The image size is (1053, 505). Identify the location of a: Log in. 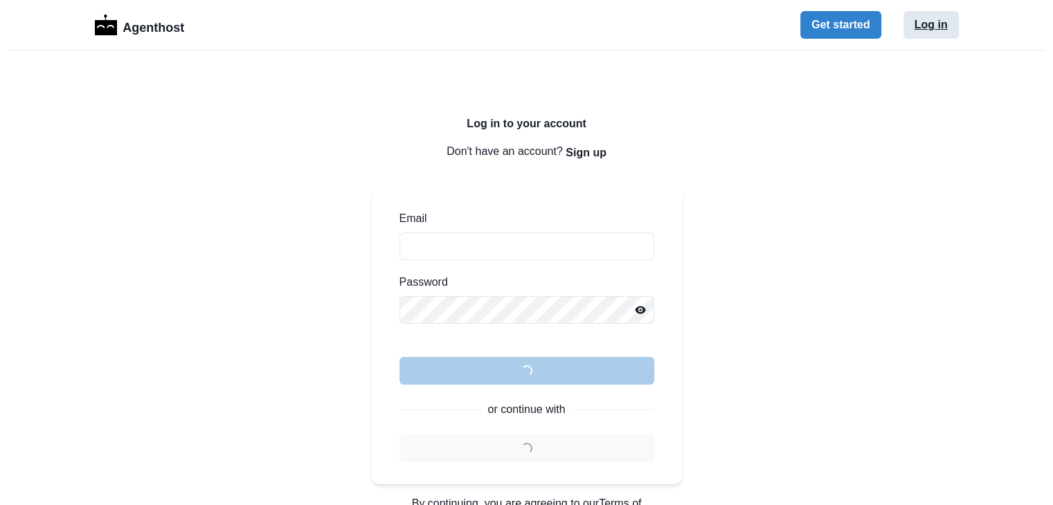
(931, 25).